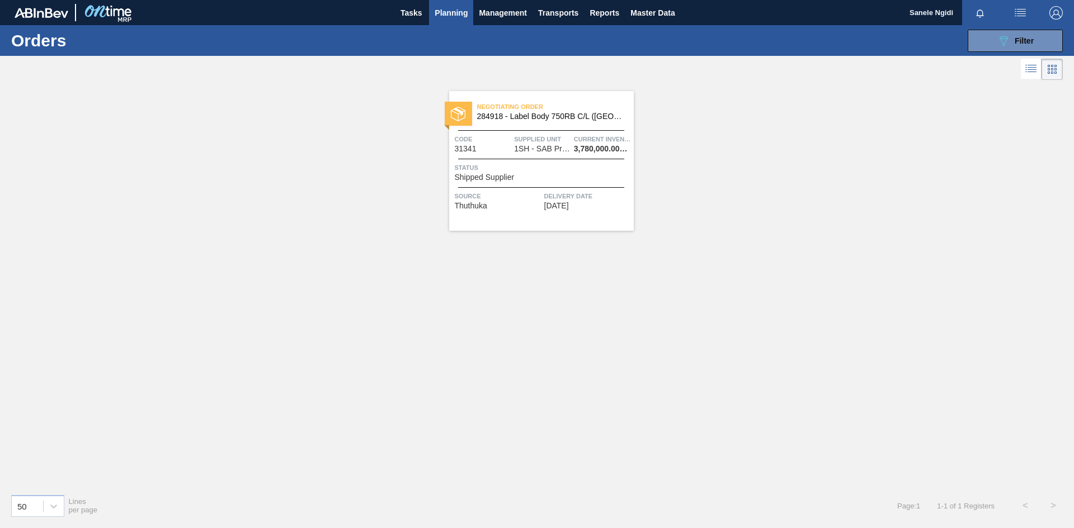  I want to click on img: userActions, so click(1020, 13).